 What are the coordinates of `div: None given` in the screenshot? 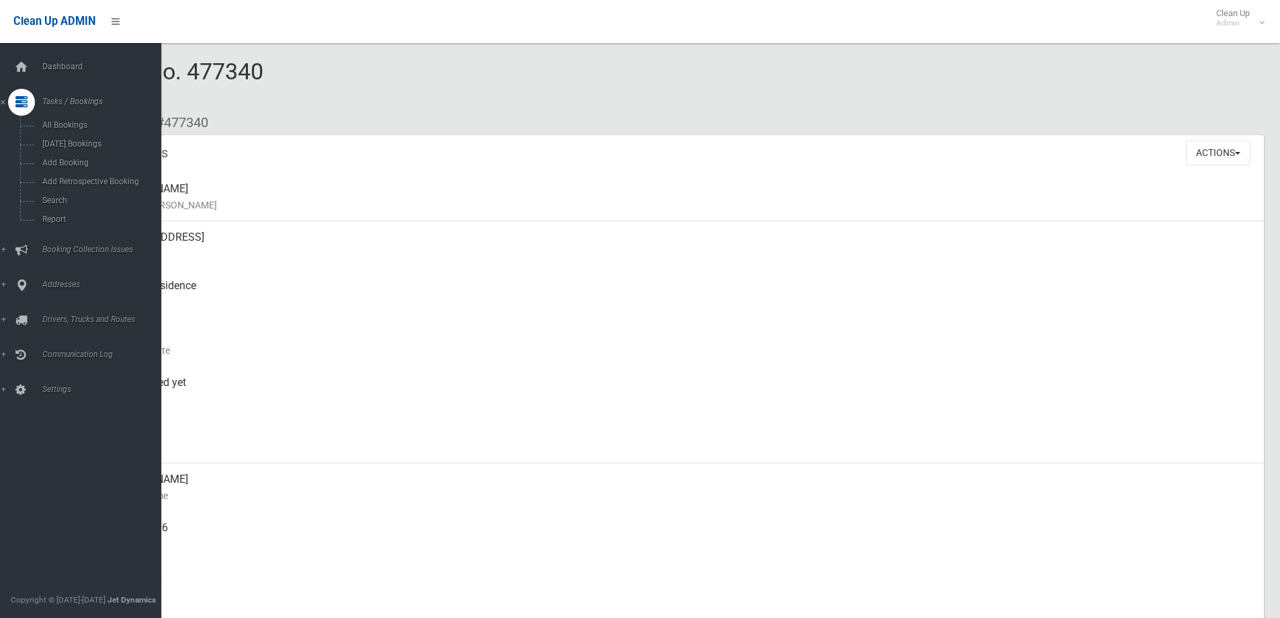 It's located at (680, 584).